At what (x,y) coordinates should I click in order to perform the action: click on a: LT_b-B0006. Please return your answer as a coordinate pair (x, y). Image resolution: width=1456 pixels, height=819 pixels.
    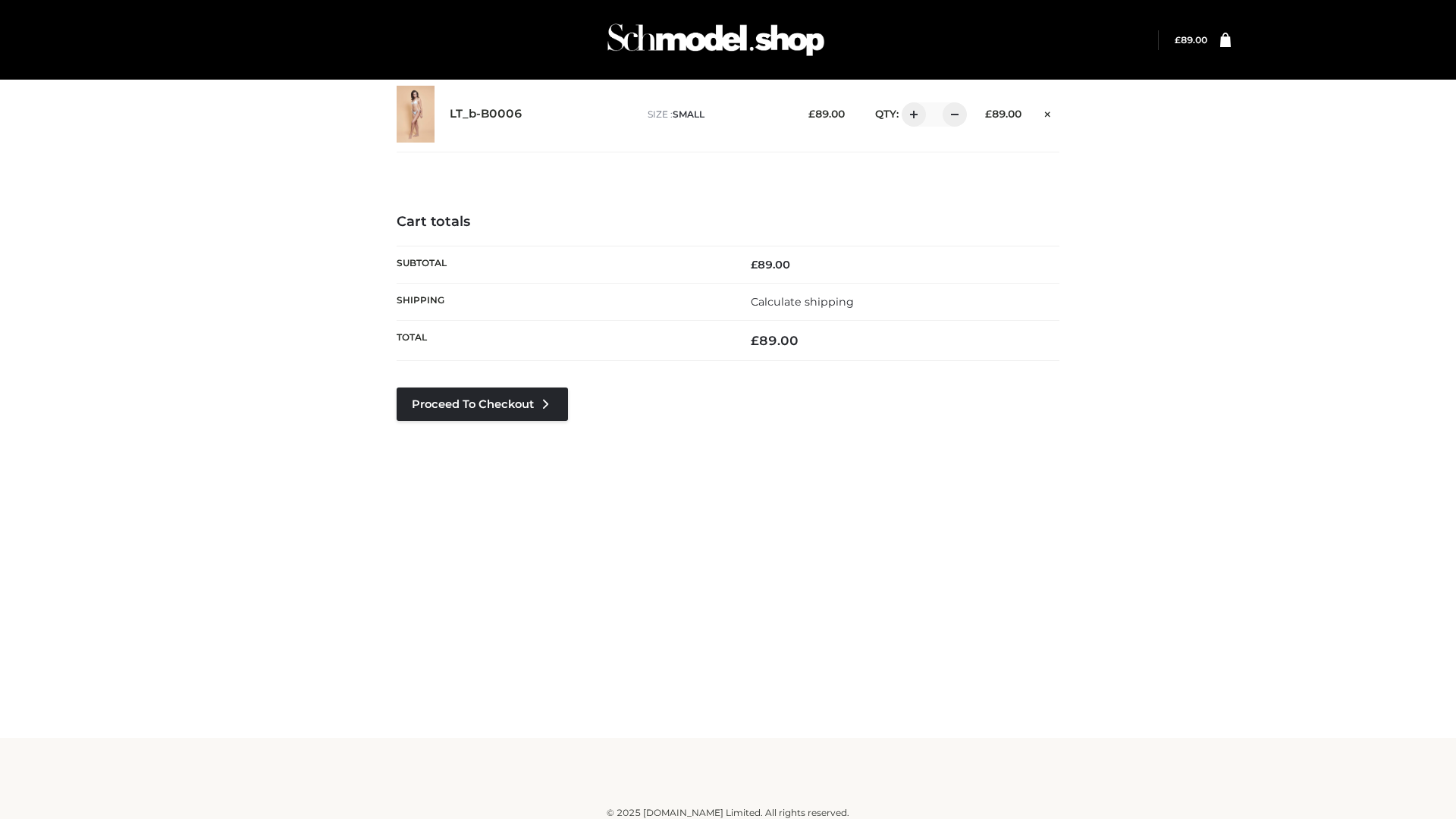
    Looking at the image, I should click on (486, 114).